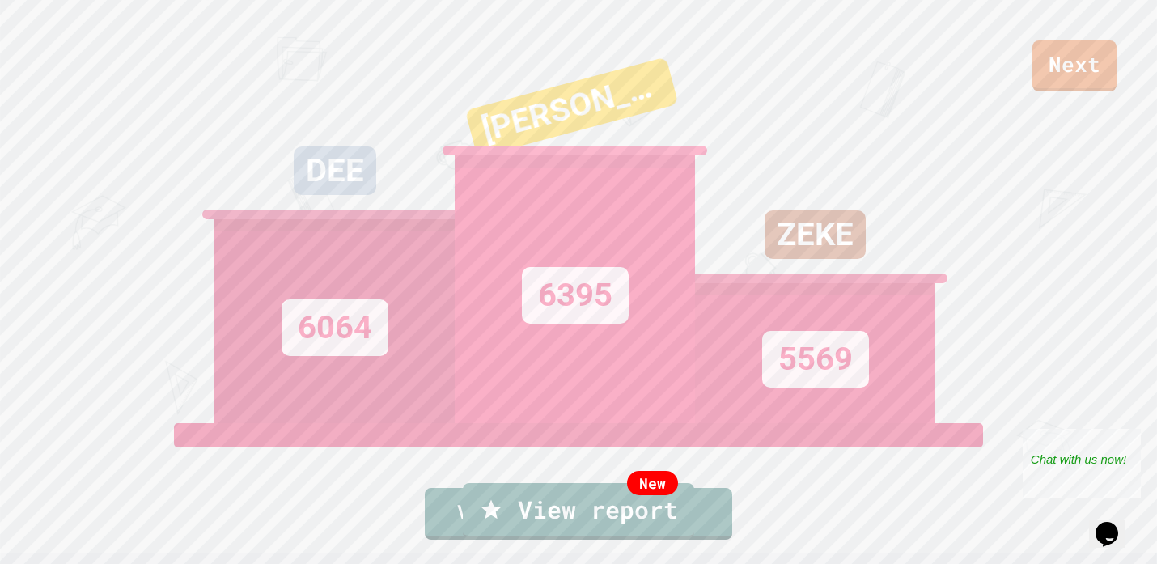 This screenshot has width=1157, height=564. I want to click on div: 5569, so click(816, 359).